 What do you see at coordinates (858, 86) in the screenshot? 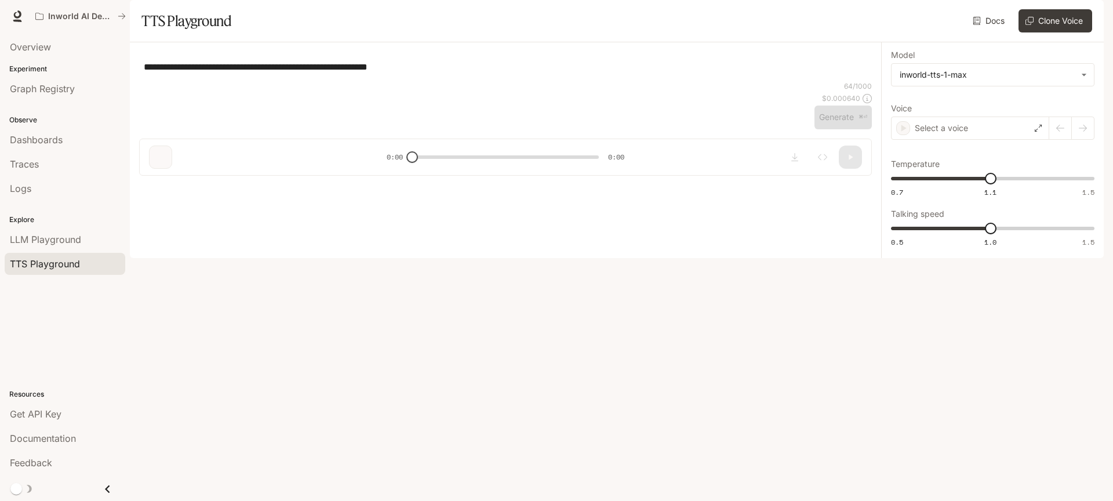
I see `p: 64 / 1000` at bounding box center [858, 86].